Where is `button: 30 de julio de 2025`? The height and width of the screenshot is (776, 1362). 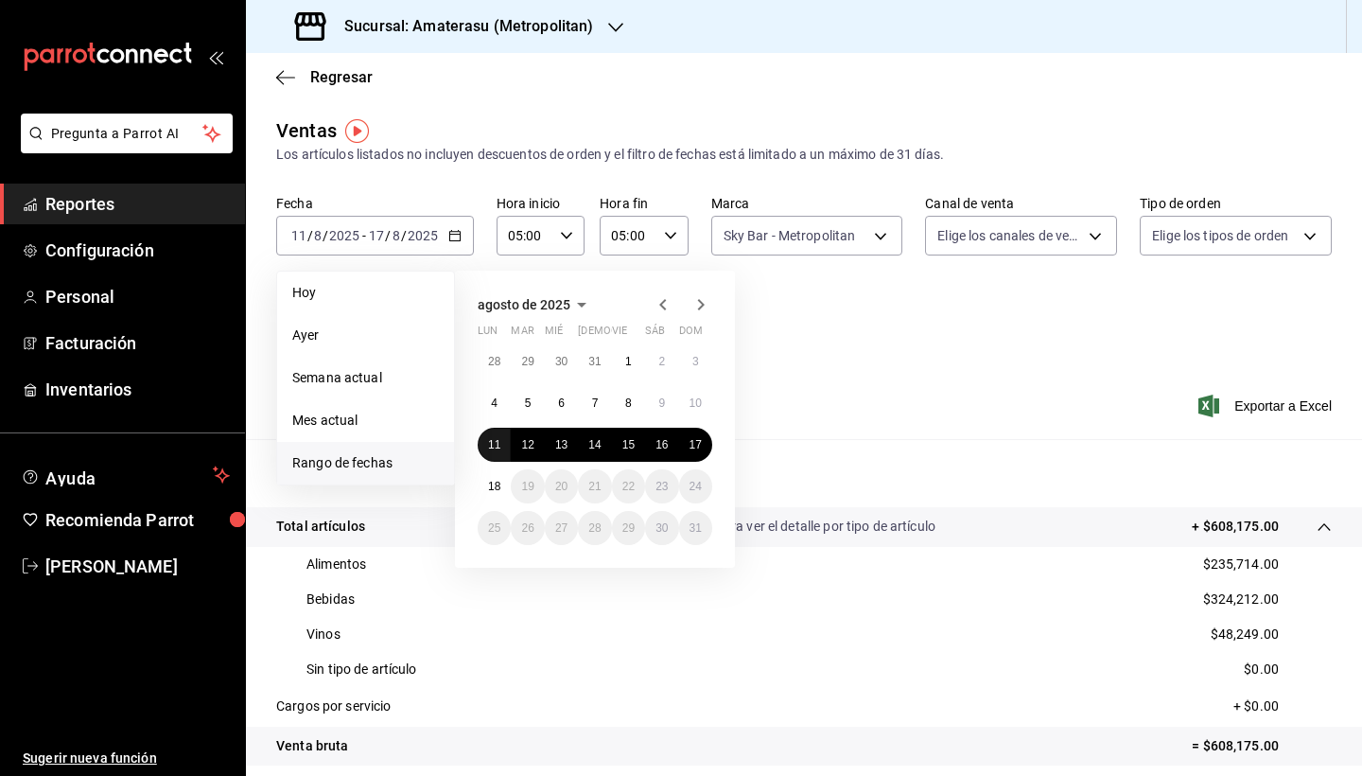 button: 30 de julio de 2025 is located at coordinates (561, 361).